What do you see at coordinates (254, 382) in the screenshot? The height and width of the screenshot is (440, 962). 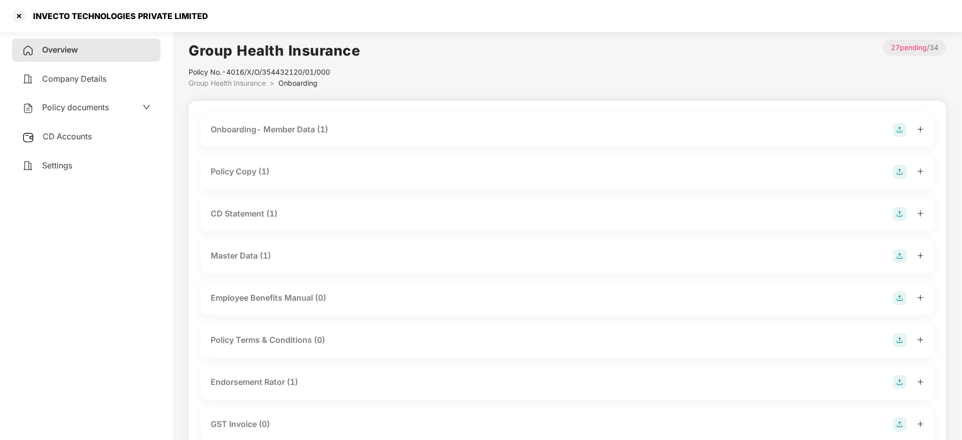 I see `div: Endorsement Rator (1)` at bounding box center [254, 382].